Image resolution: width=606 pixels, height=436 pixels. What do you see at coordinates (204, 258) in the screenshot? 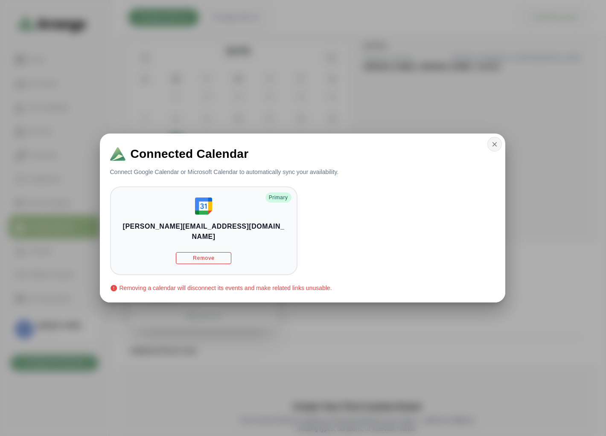
I see `span: Remove` at bounding box center [204, 258].